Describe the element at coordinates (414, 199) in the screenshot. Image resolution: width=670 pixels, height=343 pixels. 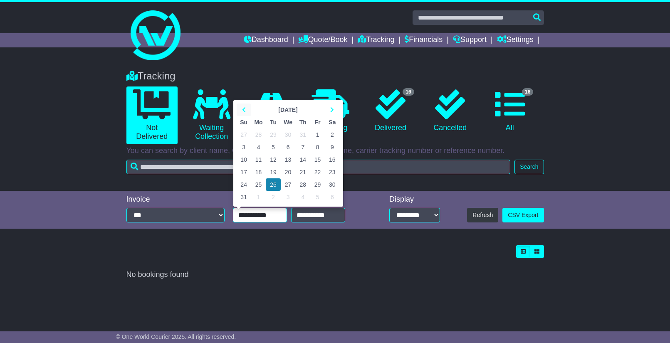
I see `div: Display` at that location.